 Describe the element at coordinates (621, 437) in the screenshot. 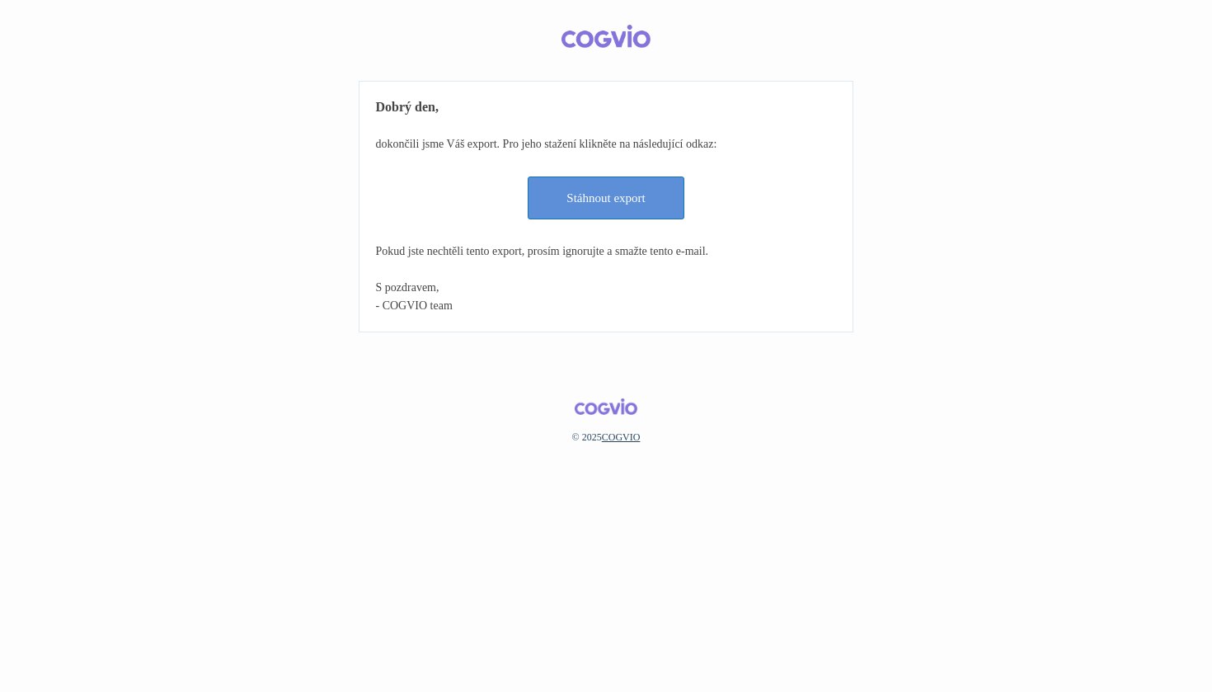

I see `a: COGVIO` at that location.